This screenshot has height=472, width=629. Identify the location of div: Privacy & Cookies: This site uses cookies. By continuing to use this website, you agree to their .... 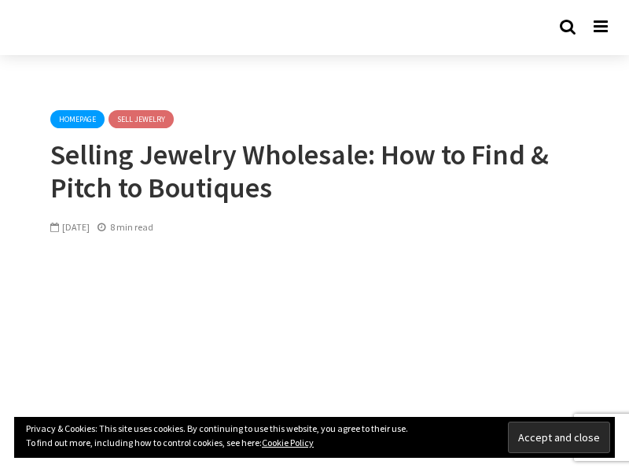
(315, 437).